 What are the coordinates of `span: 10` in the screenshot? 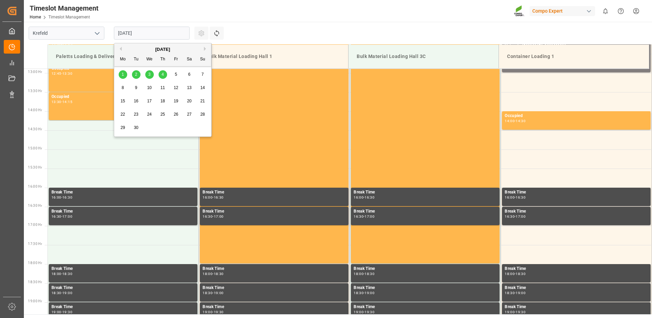 It's located at (149, 88).